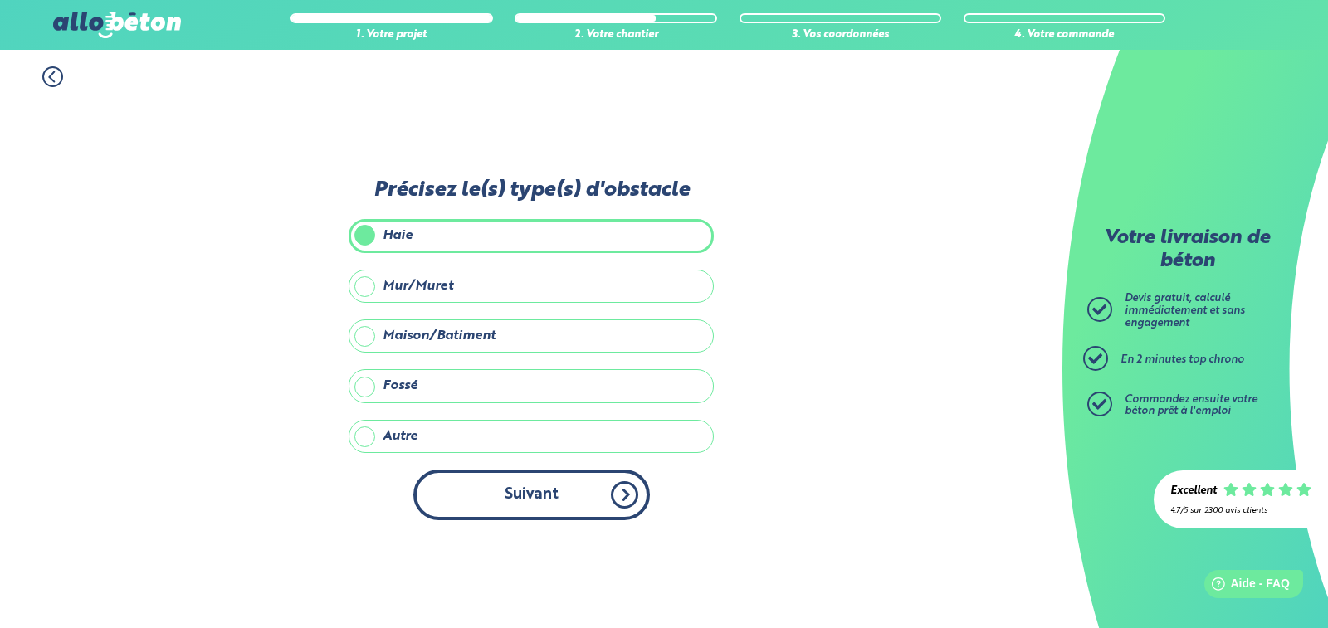 The width and height of the screenshot is (1328, 628). Describe the element at coordinates (531, 190) in the screenshot. I see `label: Précisez le(s) type(s) d'obstacle` at that location.